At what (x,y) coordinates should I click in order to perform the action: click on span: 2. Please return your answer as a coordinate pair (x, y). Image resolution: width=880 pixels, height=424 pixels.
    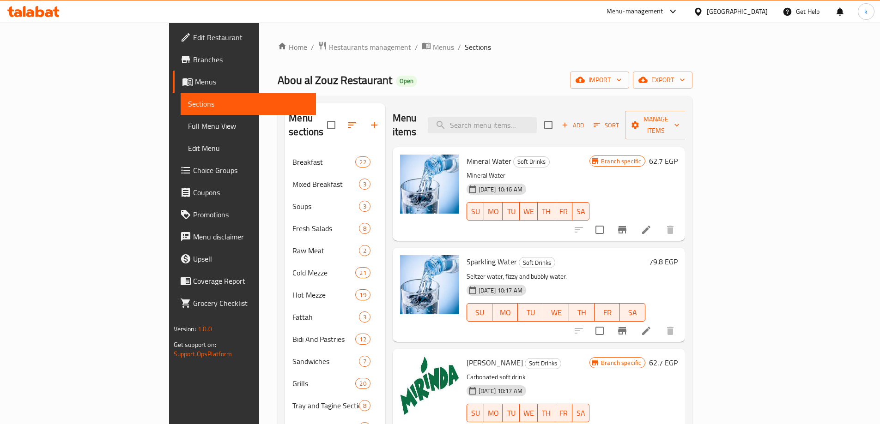
    Looking at the image, I should click on (364, 251).